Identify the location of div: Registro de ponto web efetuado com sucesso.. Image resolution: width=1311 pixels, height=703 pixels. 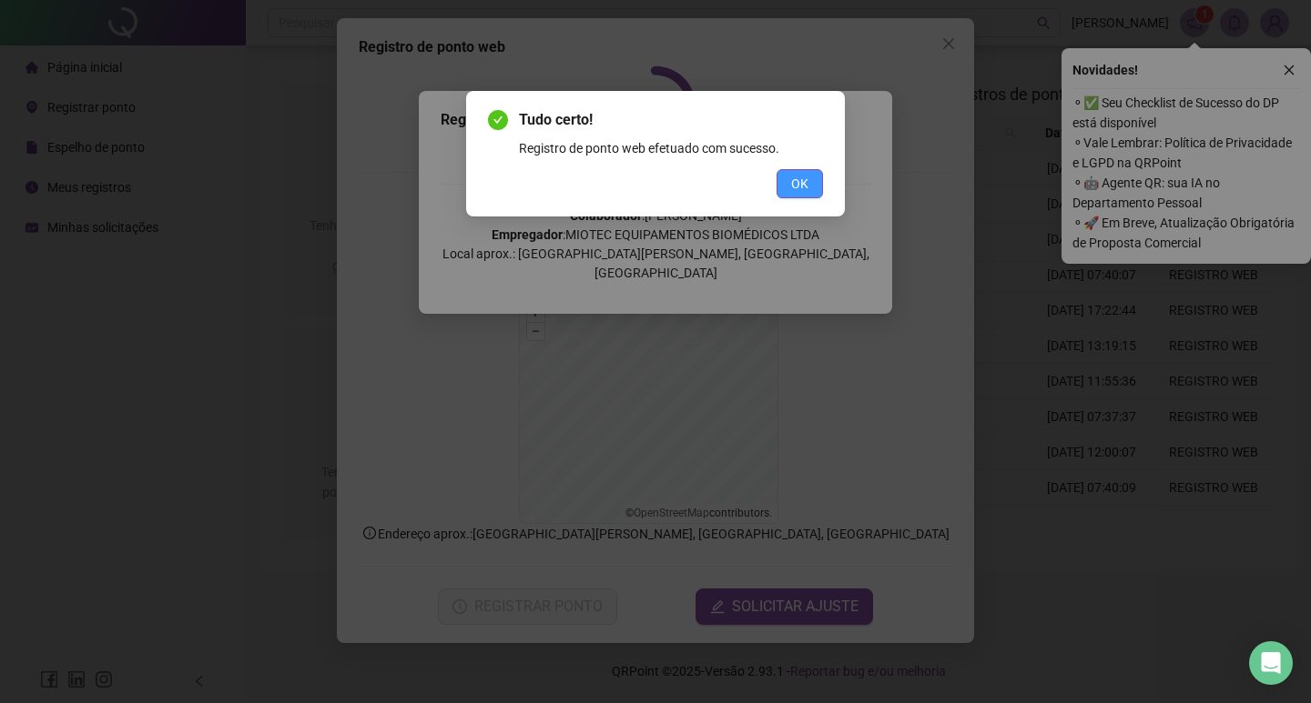
(671, 148).